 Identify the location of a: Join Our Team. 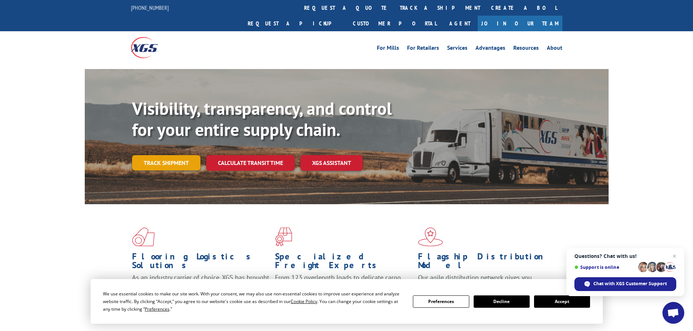
(519, 23).